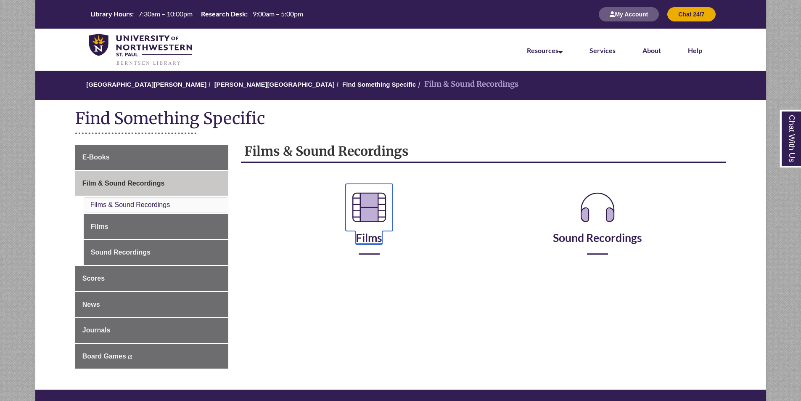 Image resolution: width=801 pixels, height=401 pixels. What do you see at coordinates (483, 151) in the screenshot?
I see `h2: Films & Sound Recordings` at bounding box center [483, 151].